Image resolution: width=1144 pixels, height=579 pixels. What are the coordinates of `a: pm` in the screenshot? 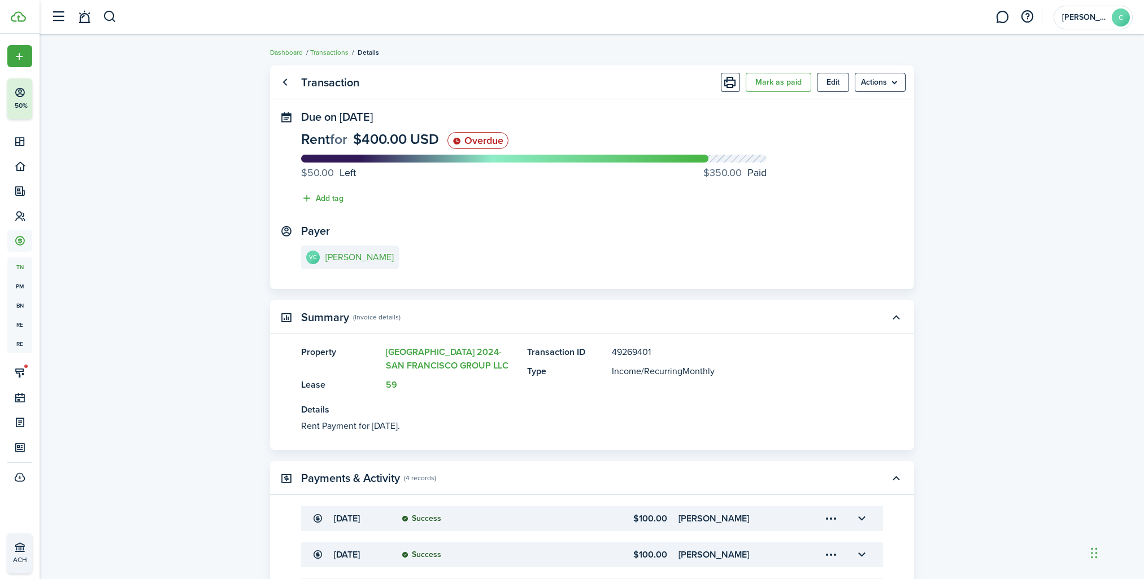 It's located at (20, 286).